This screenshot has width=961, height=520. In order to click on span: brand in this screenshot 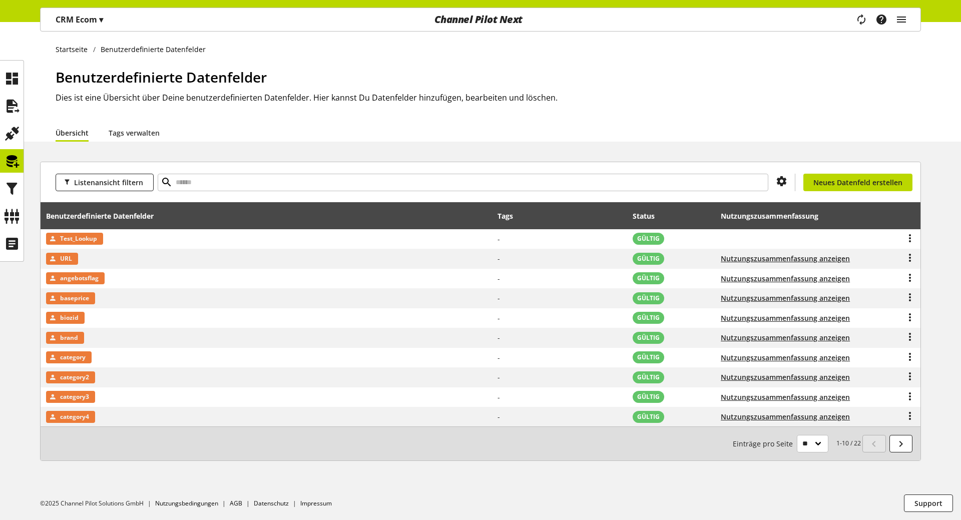, I will do `click(69, 338)`.